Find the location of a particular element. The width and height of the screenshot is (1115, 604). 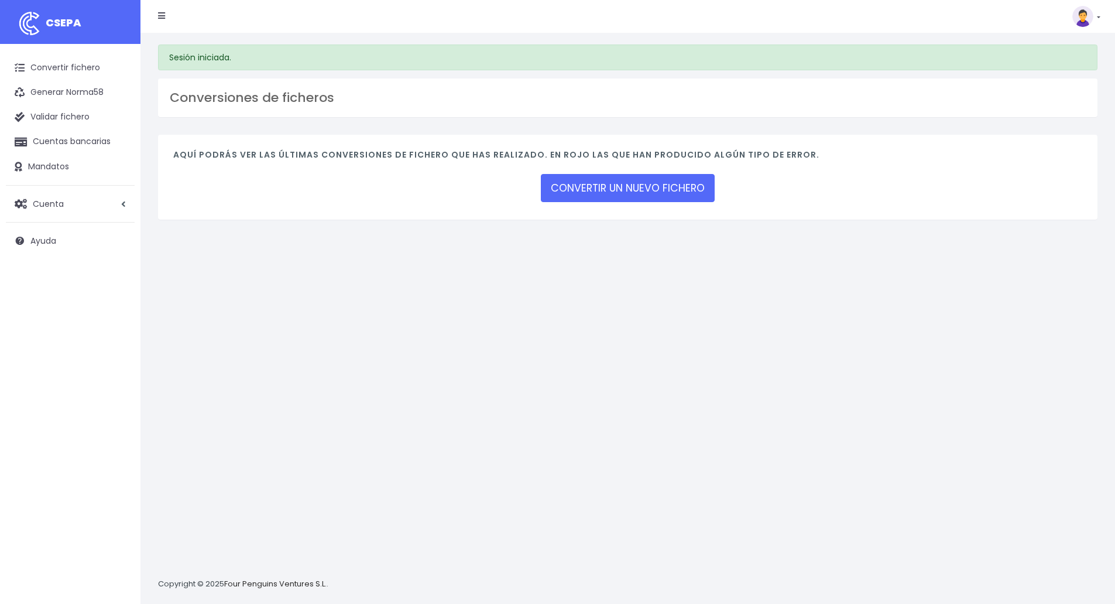

a: Validar fichero is located at coordinates (70, 117).